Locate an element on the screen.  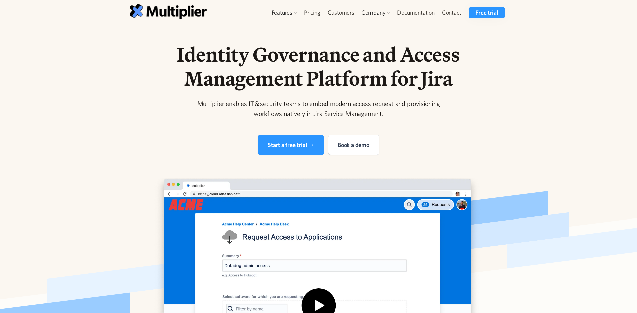
a: Pricing is located at coordinates (312, 13).